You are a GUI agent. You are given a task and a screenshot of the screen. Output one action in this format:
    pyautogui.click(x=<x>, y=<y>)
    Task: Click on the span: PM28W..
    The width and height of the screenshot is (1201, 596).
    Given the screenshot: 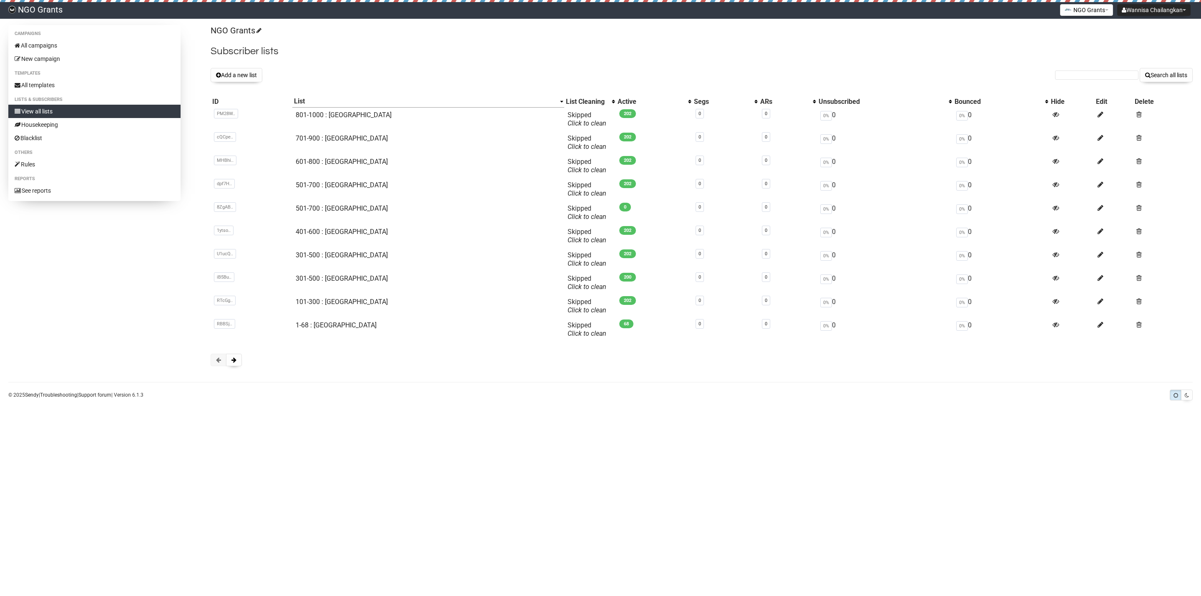 What is the action you would take?
    pyautogui.click(x=226, y=113)
    